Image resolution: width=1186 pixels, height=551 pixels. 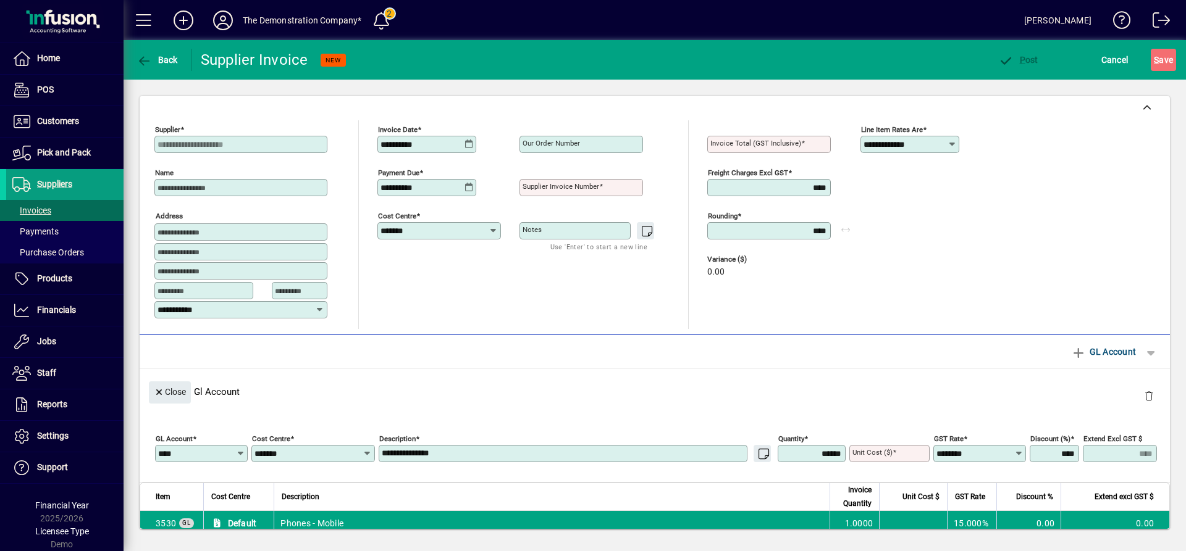 I want to click on span: Variance ($), so click(x=744, y=259).